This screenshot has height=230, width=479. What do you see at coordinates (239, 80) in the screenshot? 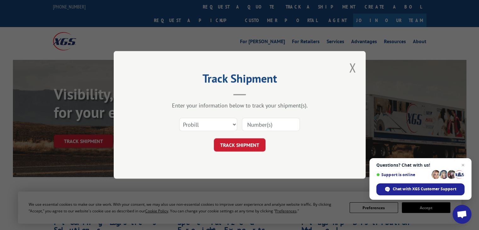
I see `h2: Track Shipment` at bounding box center [239, 80].